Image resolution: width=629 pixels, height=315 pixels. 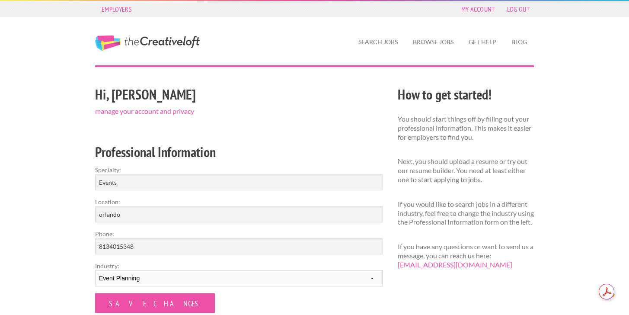 What do you see at coordinates (478, 9) in the screenshot?
I see `a: My Account` at bounding box center [478, 9].